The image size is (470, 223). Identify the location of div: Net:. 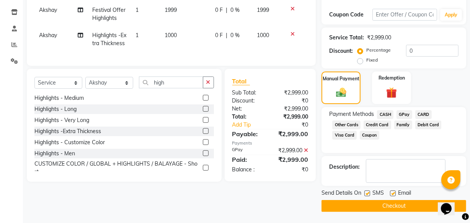
(249, 109).